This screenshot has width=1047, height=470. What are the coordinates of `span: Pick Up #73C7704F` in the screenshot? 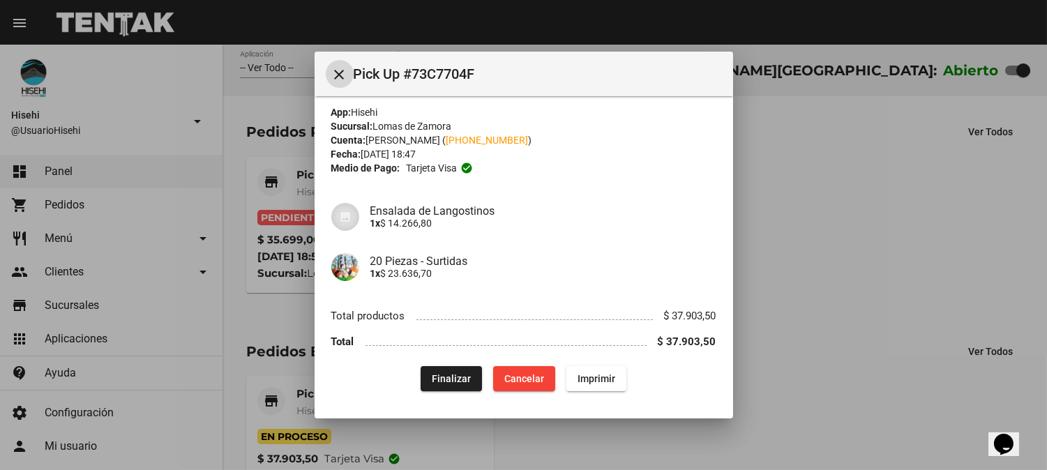 It's located at (538, 74).